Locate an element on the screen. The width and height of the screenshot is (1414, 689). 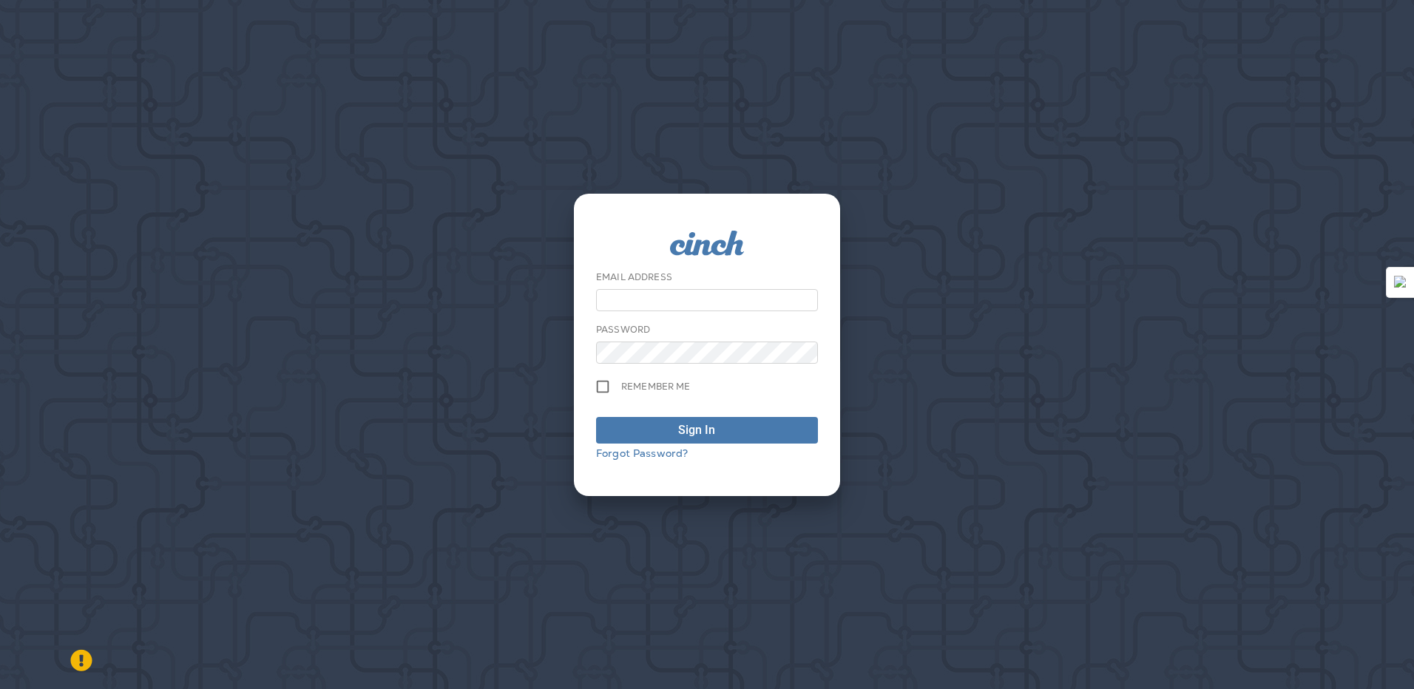
div: Sign In is located at coordinates (697, 430).